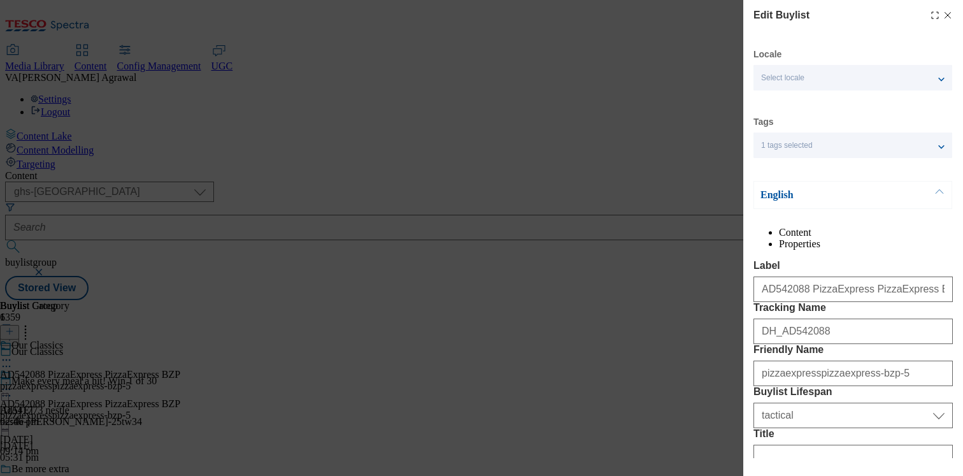 Image resolution: width=963 pixels, height=476 pixels. What do you see at coordinates (853, 392) in the screenshot?
I see `label: Buylist Lifespan` at bounding box center [853, 392].